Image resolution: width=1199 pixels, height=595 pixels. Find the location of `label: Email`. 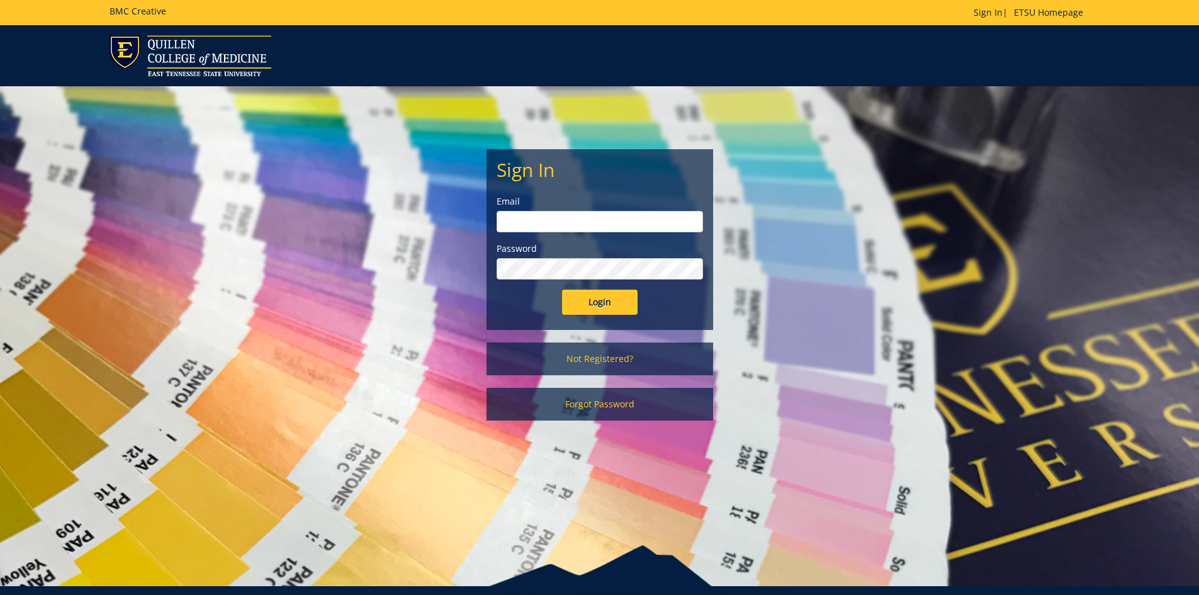

label: Email is located at coordinates (600, 201).